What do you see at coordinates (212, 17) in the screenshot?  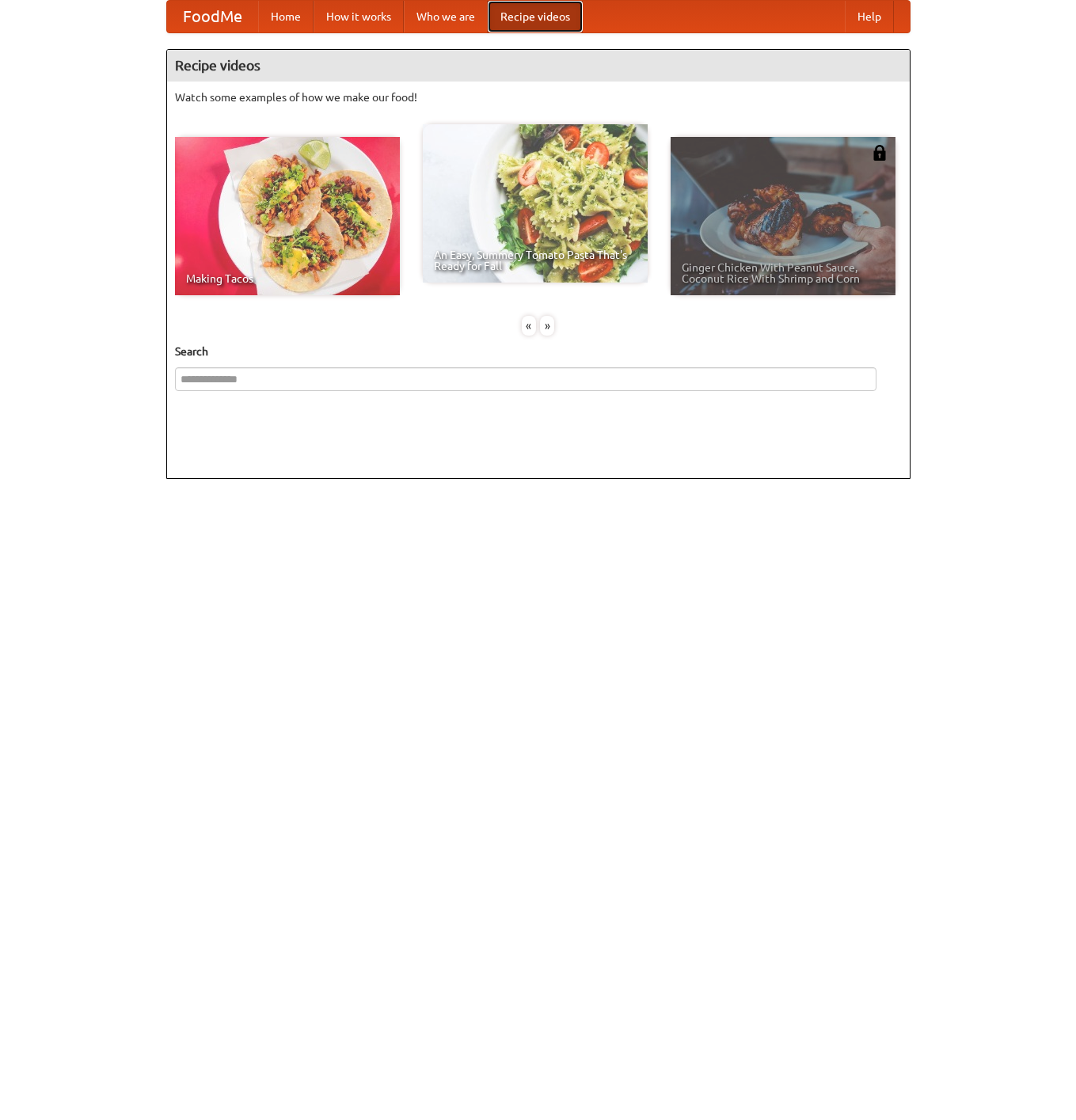 I see `a: FoodMe` at bounding box center [212, 17].